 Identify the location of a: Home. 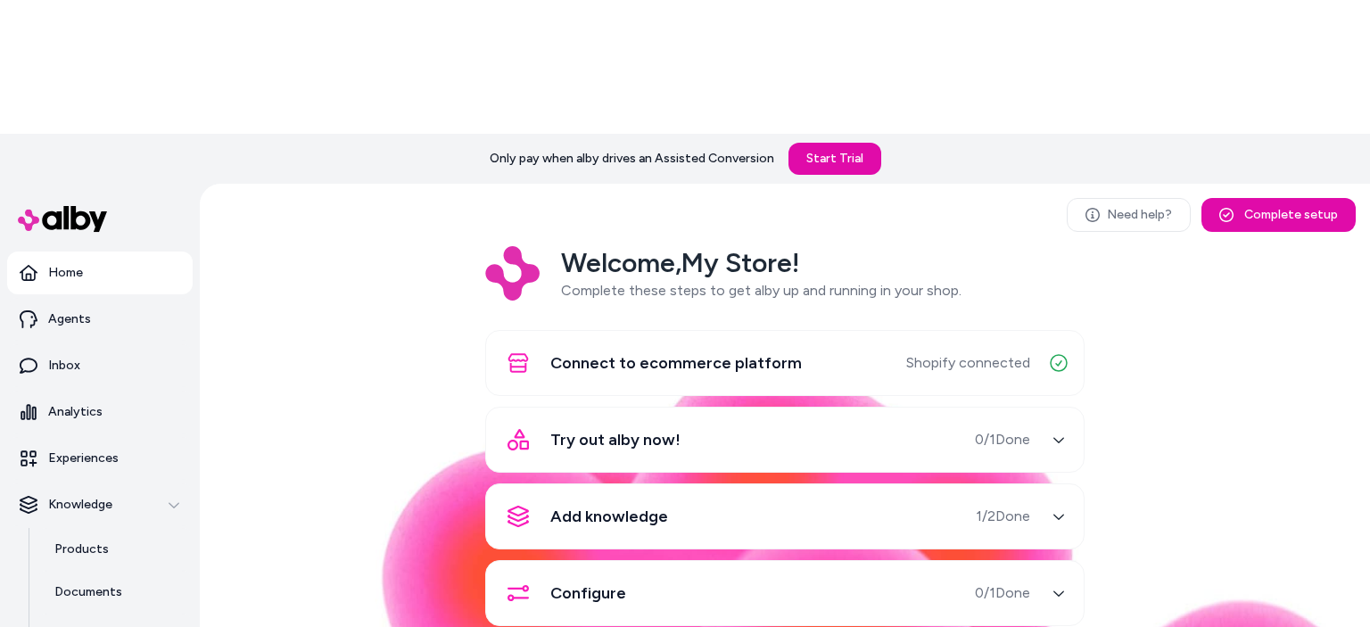
(100, 273).